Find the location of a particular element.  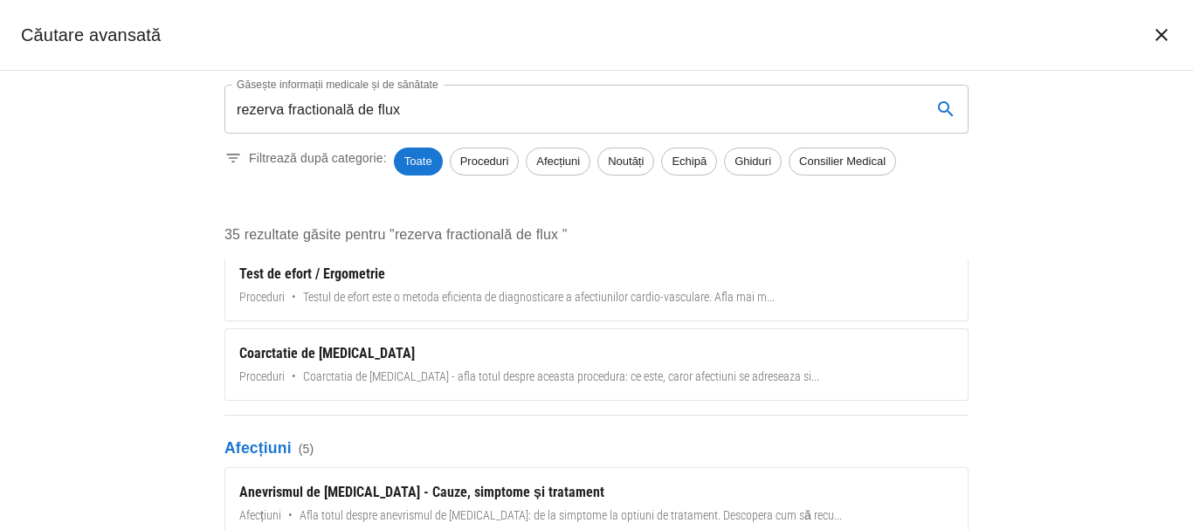

div: Proceduri is located at coordinates (485, 162).